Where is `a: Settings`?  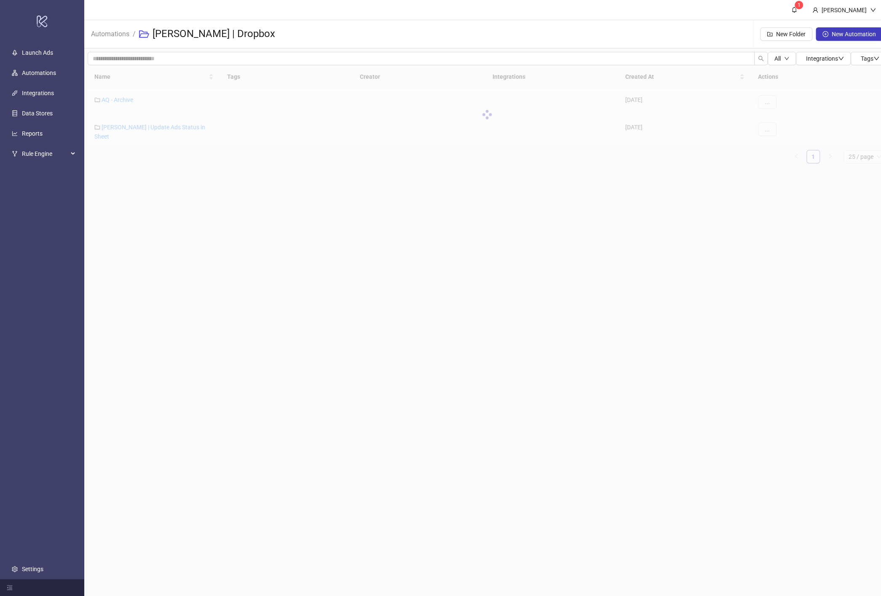 a: Settings is located at coordinates (32, 569).